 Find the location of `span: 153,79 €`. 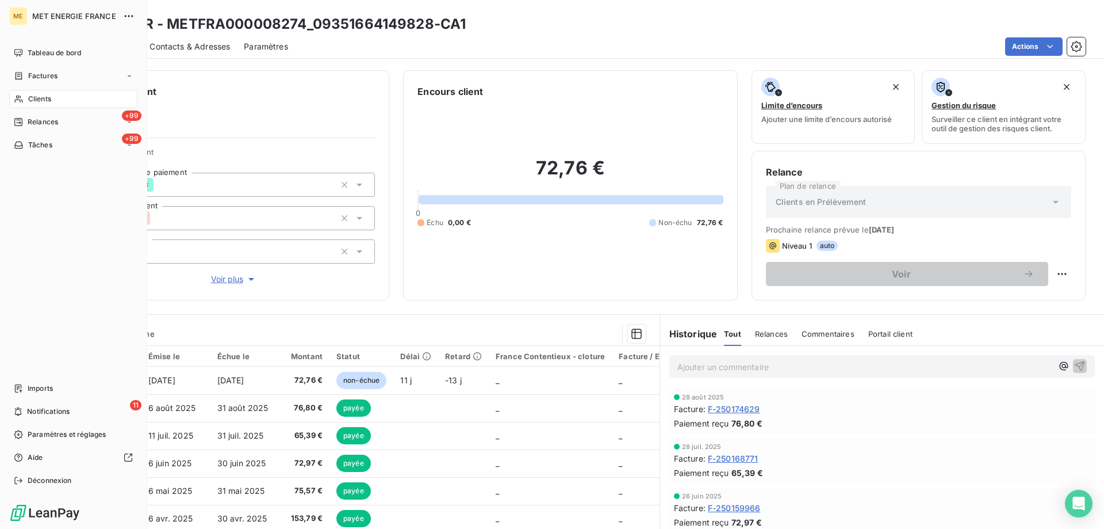

span: 153,79 € is located at coordinates (304, 518).